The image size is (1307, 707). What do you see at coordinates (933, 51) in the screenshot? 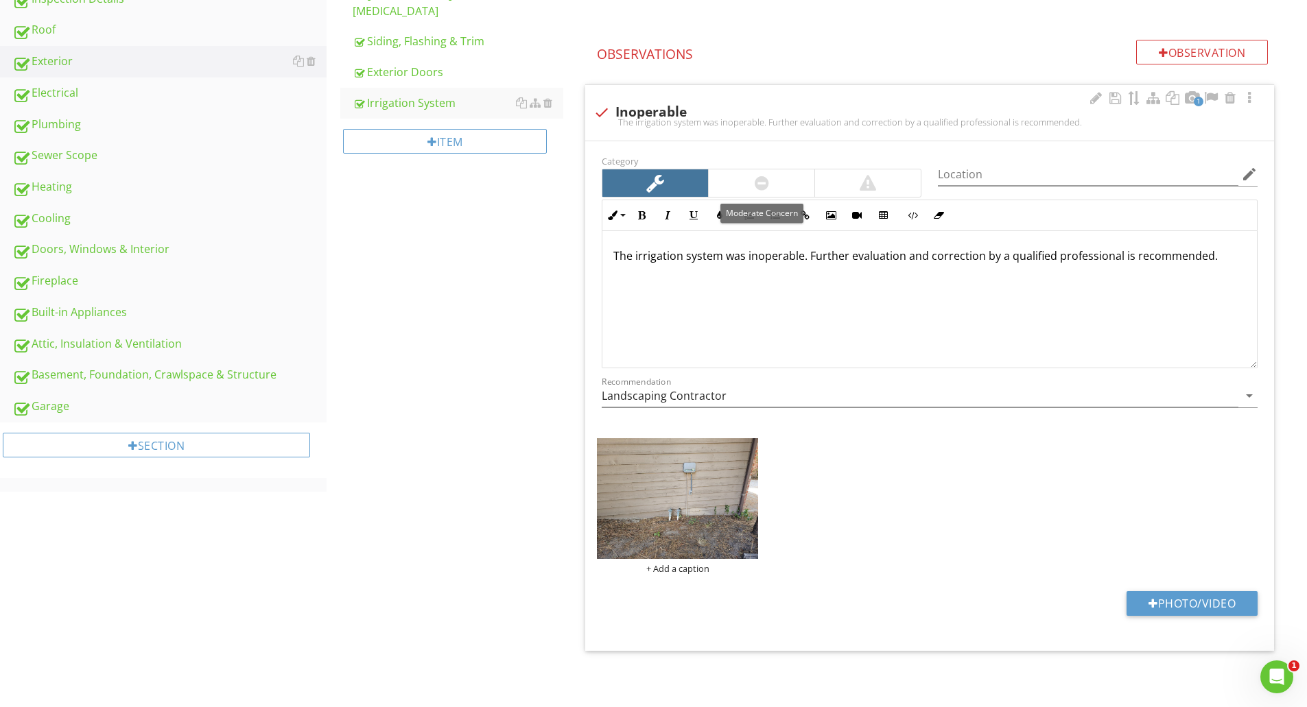
I see `h4: Observations` at bounding box center [933, 51].